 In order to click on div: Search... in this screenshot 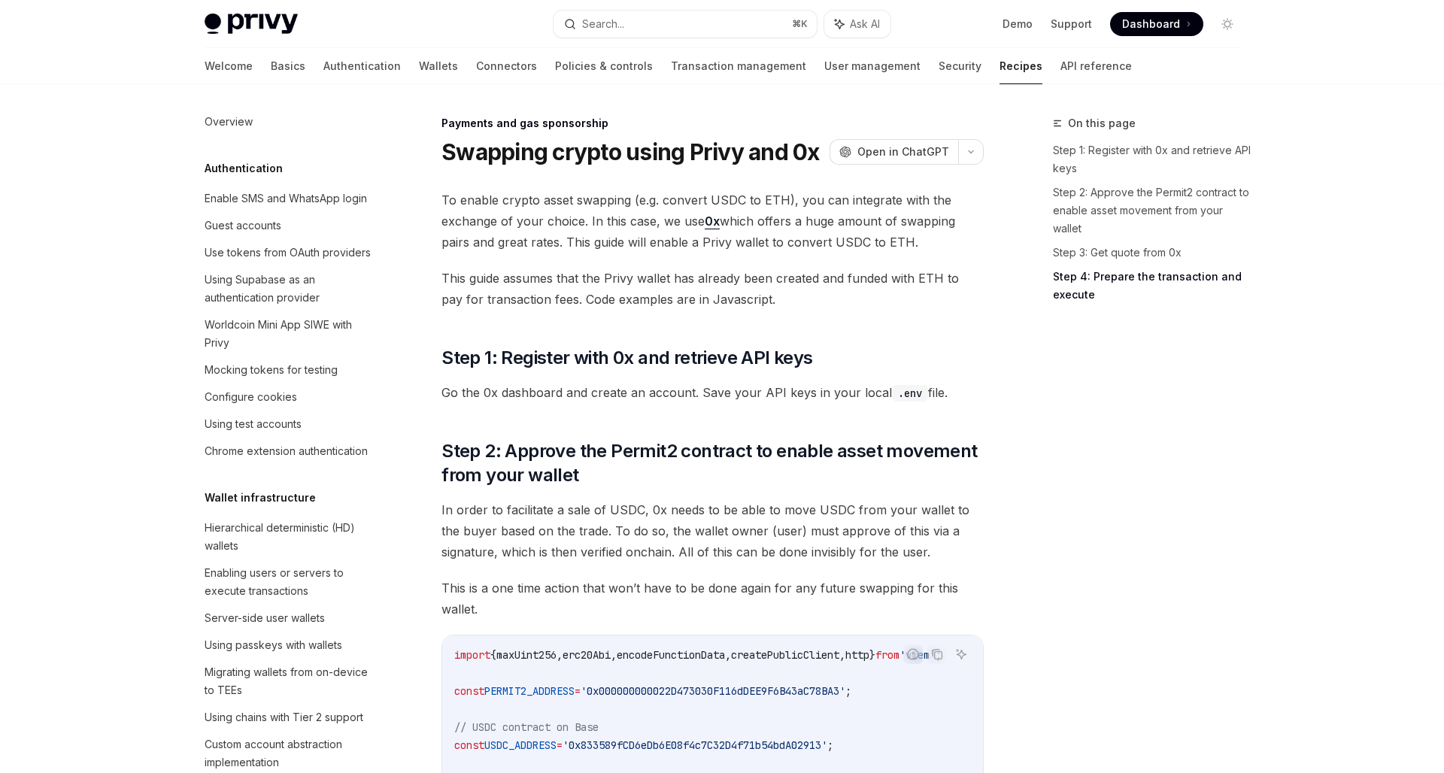, I will do `click(603, 24)`.